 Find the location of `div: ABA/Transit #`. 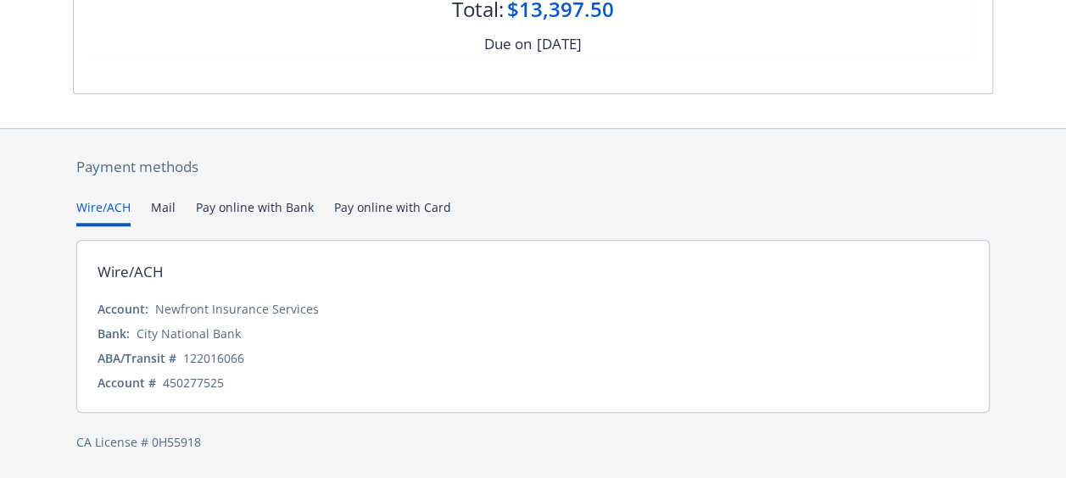

div: ABA/Transit # is located at coordinates (137, 358).